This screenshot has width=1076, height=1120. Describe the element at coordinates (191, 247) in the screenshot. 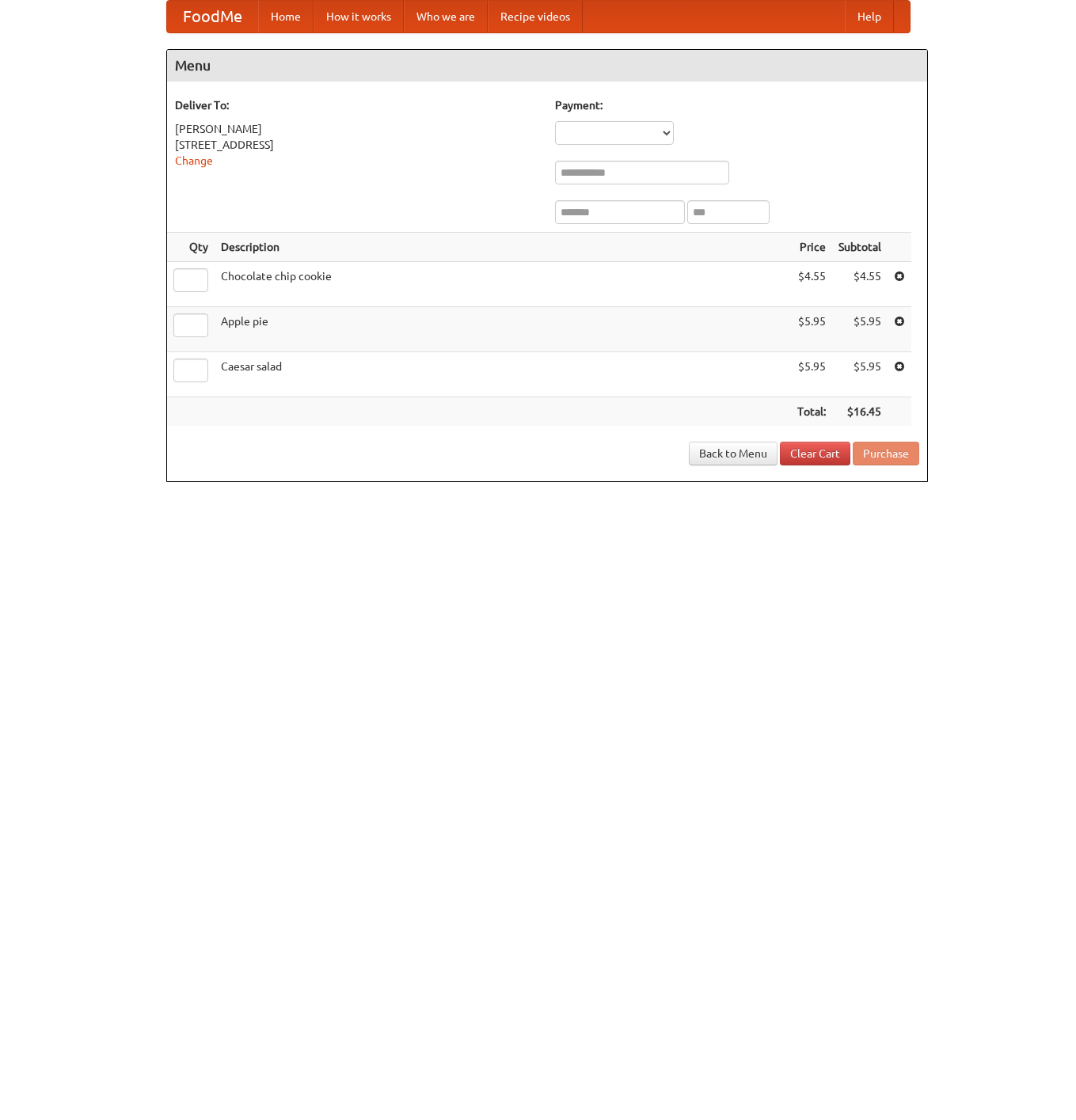

I see `th: Qty` at that location.